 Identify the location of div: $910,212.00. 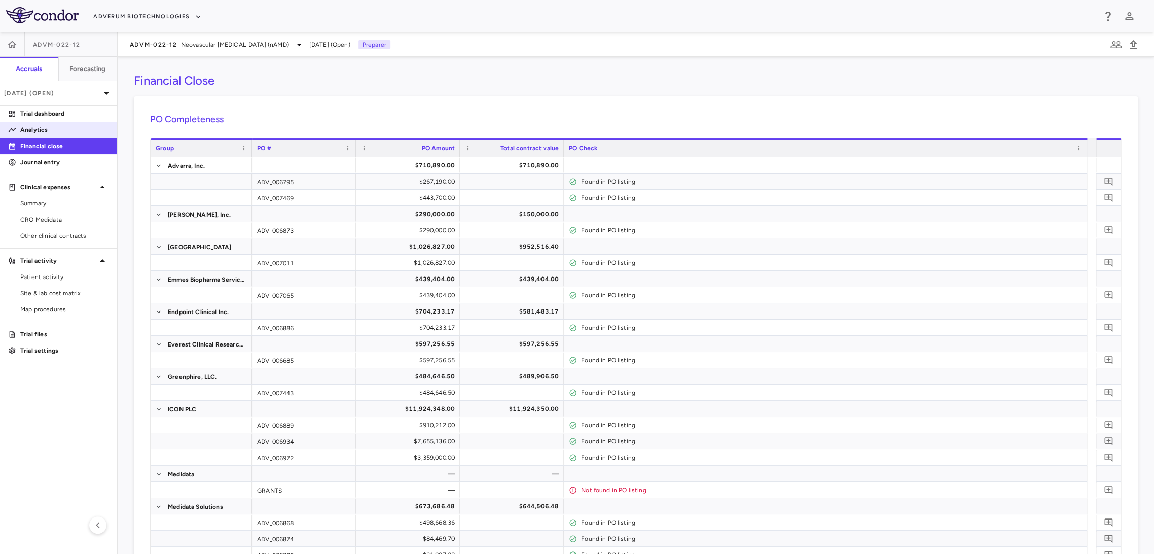
(410, 425).